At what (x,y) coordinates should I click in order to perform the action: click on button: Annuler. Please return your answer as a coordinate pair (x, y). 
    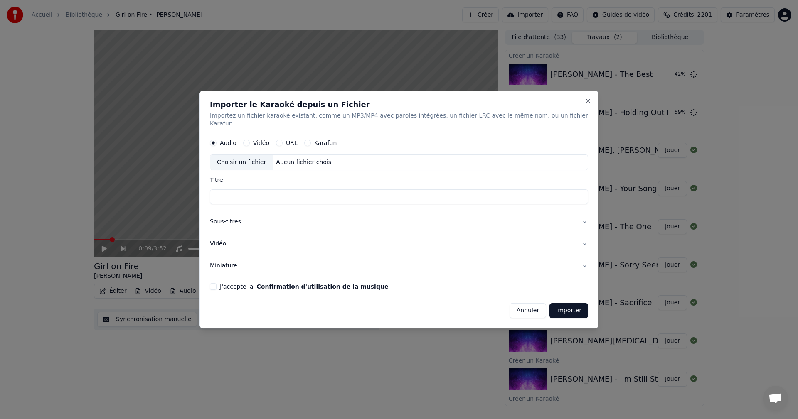
    Looking at the image, I should click on (528, 311).